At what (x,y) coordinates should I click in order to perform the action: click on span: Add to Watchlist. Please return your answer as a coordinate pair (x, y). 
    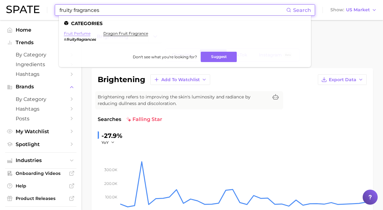
    Looking at the image, I should click on (180, 80).